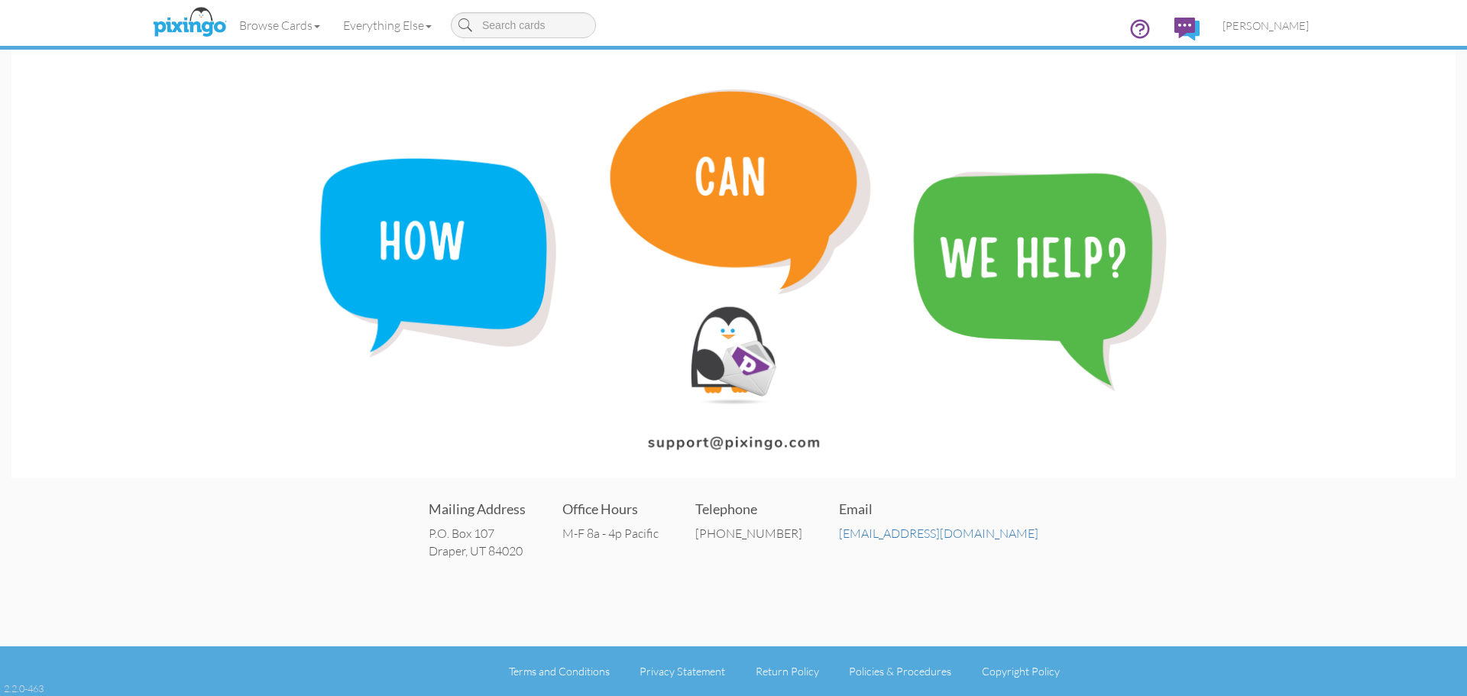 This screenshot has height=696, width=1467. What do you see at coordinates (900, 671) in the screenshot?
I see `a: Policies & Procedures` at bounding box center [900, 671].